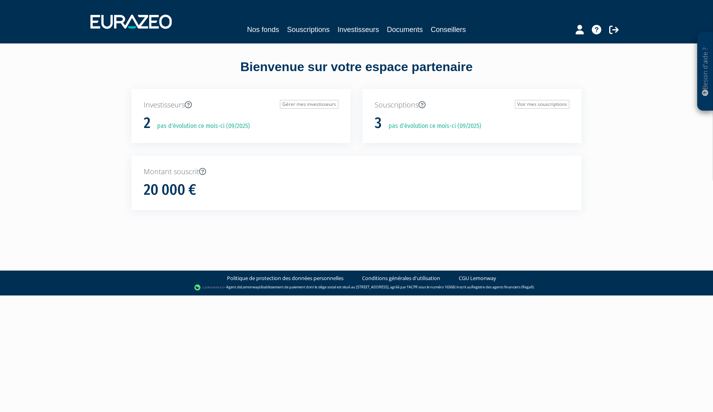 The width and height of the screenshot is (713, 412). Describe the element at coordinates (378, 123) in the screenshot. I see `h1: 3` at that location.